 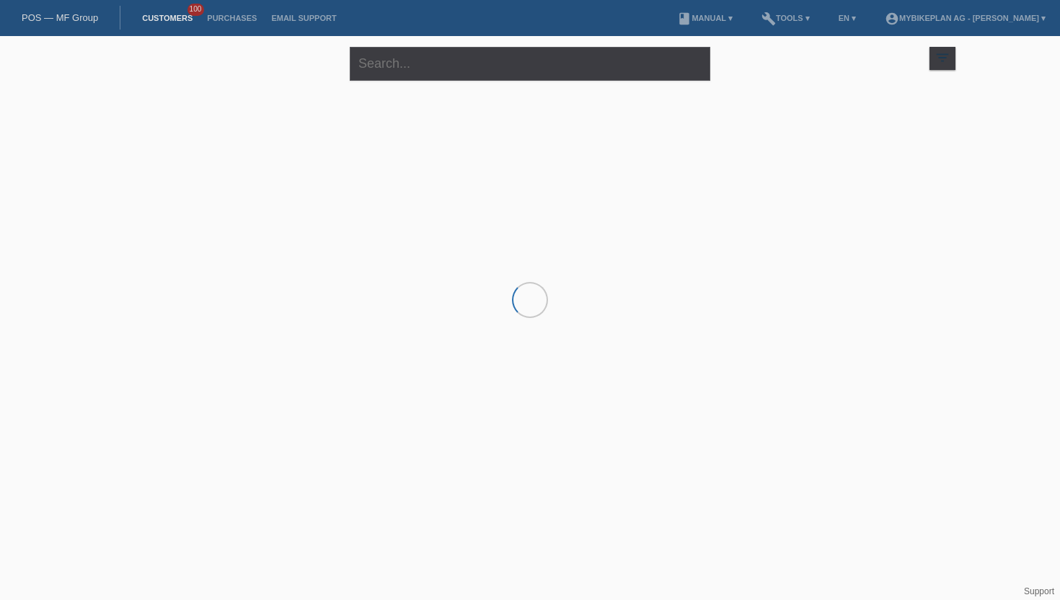 I want to click on a: Customers, so click(x=167, y=18).